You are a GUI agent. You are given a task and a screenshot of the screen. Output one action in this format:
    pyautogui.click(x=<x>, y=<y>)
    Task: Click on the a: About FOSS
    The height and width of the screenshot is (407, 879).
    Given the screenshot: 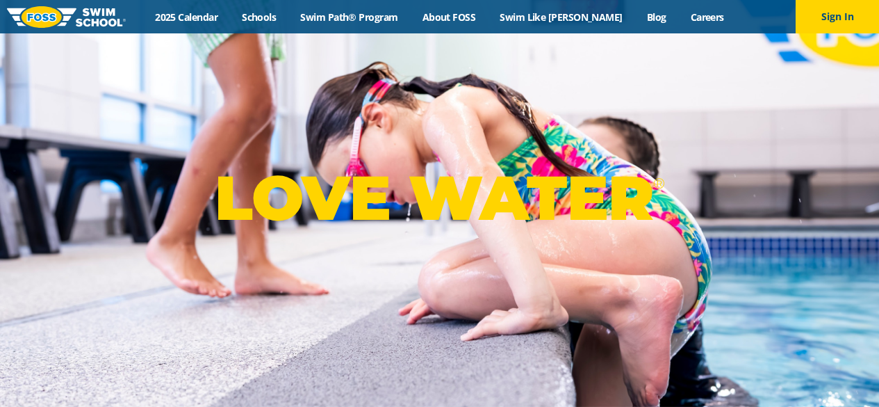 What is the action you would take?
    pyautogui.click(x=449, y=17)
    